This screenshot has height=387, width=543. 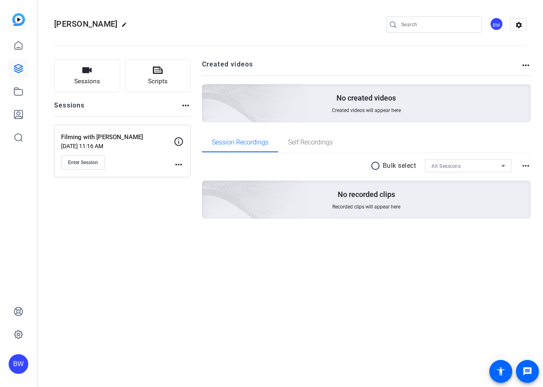 I want to click on h2: Sessions, so click(x=69, y=108).